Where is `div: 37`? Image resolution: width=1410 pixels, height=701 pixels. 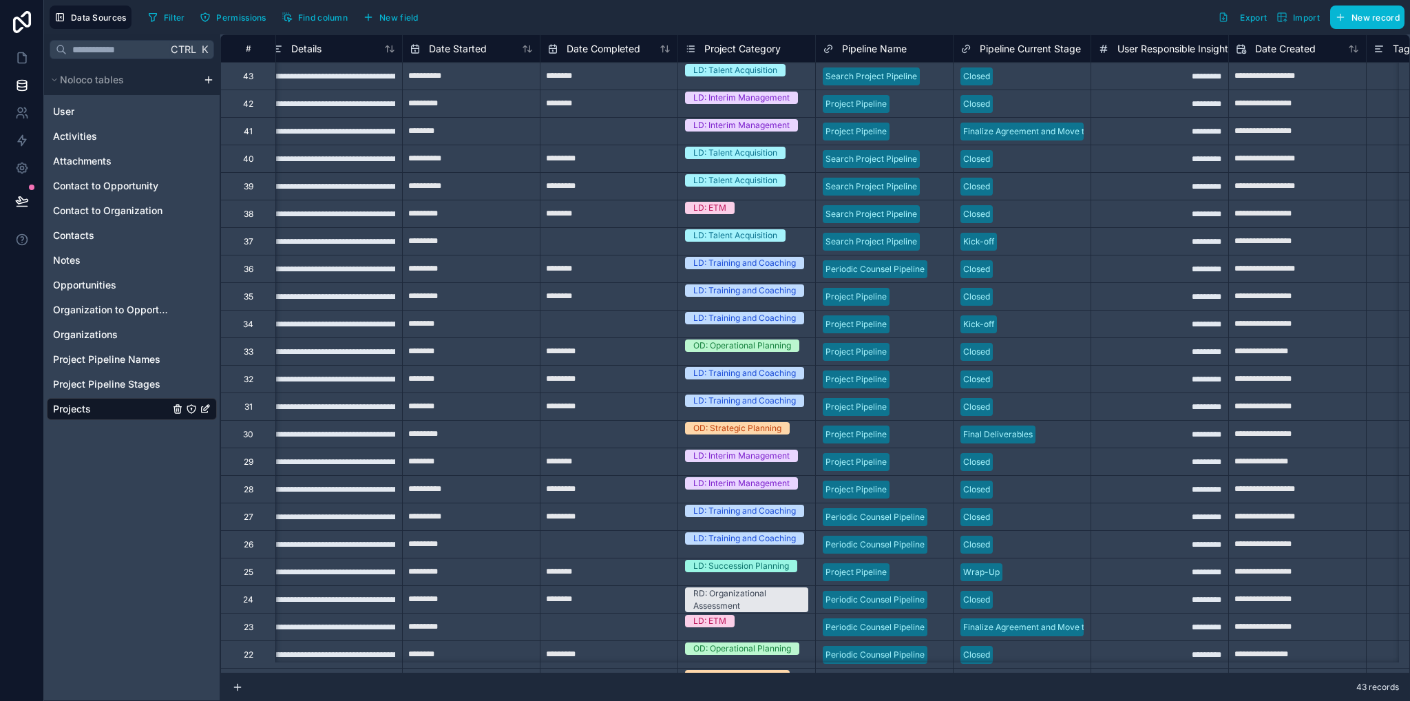 div: 37 is located at coordinates (249, 242).